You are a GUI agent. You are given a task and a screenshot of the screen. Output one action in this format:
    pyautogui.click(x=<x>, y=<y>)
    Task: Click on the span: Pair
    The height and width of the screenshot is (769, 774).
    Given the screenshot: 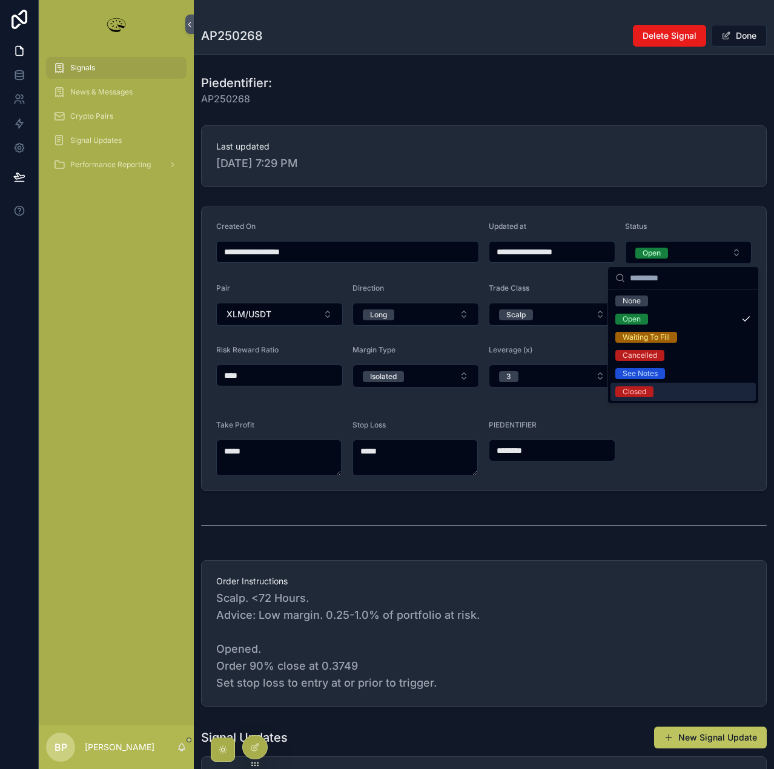 What is the action you would take?
    pyautogui.click(x=223, y=288)
    